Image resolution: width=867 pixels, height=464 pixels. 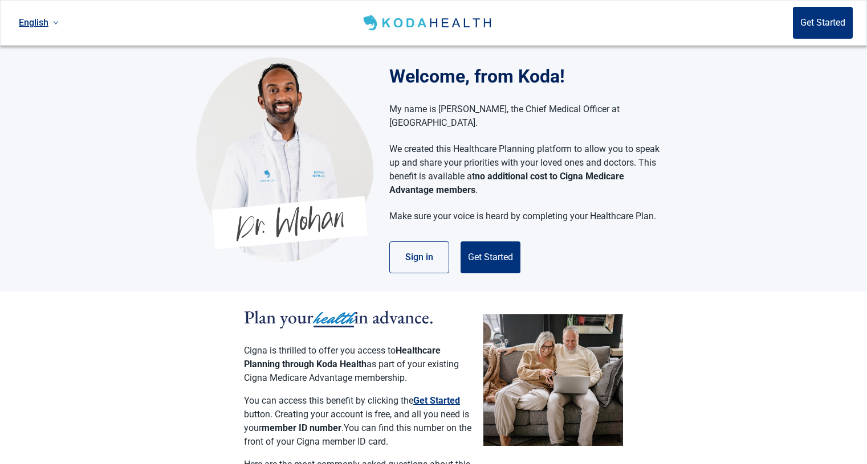 I want to click on p: Make sure your voice is heard by completing your Healthcare Plan., so click(x=524, y=216).